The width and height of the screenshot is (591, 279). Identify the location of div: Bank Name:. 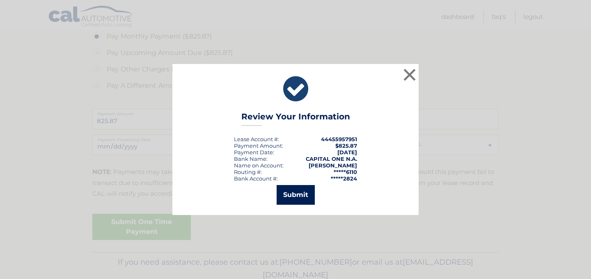
(251, 159).